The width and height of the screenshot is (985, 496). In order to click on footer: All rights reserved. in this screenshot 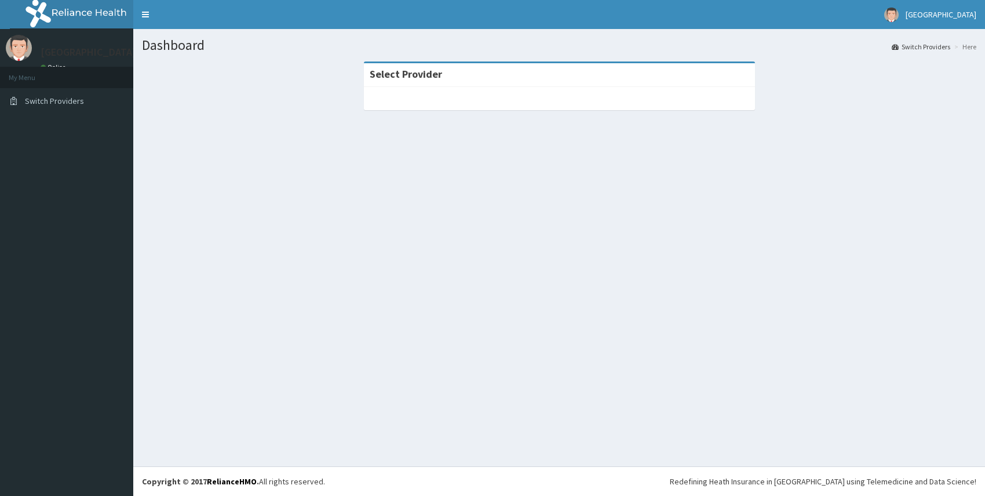, I will do `click(559, 480)`.